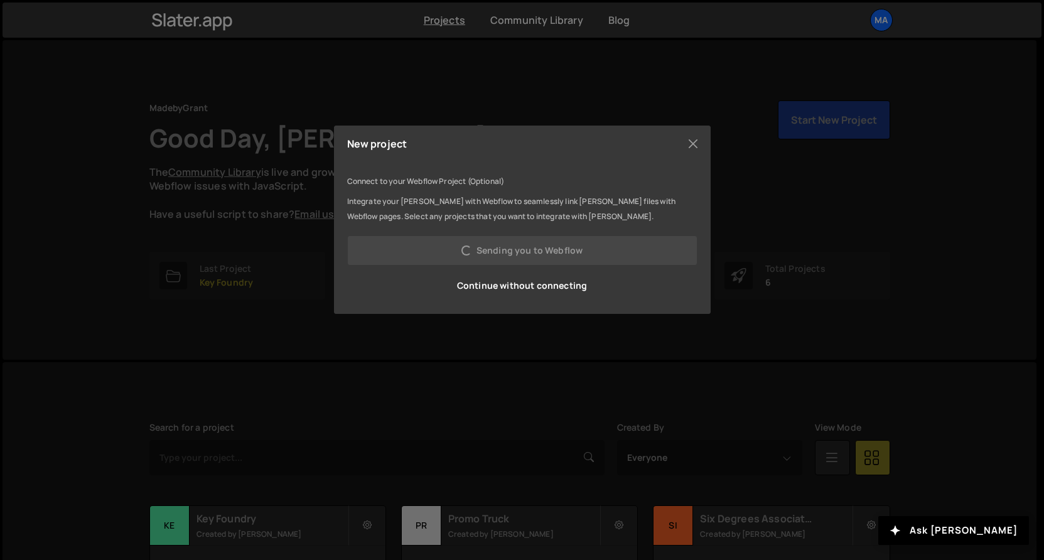 The width and height of the screenshot is (1044, 560). I want to click on button: Close, so click(693, 144).